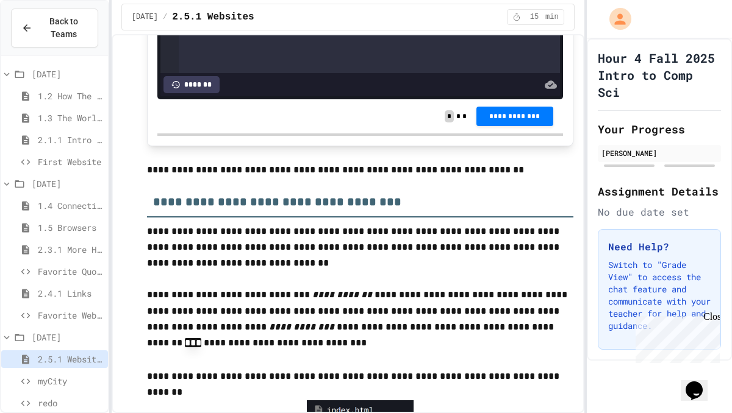  I want to click on span: First Website, so click(70, 162).